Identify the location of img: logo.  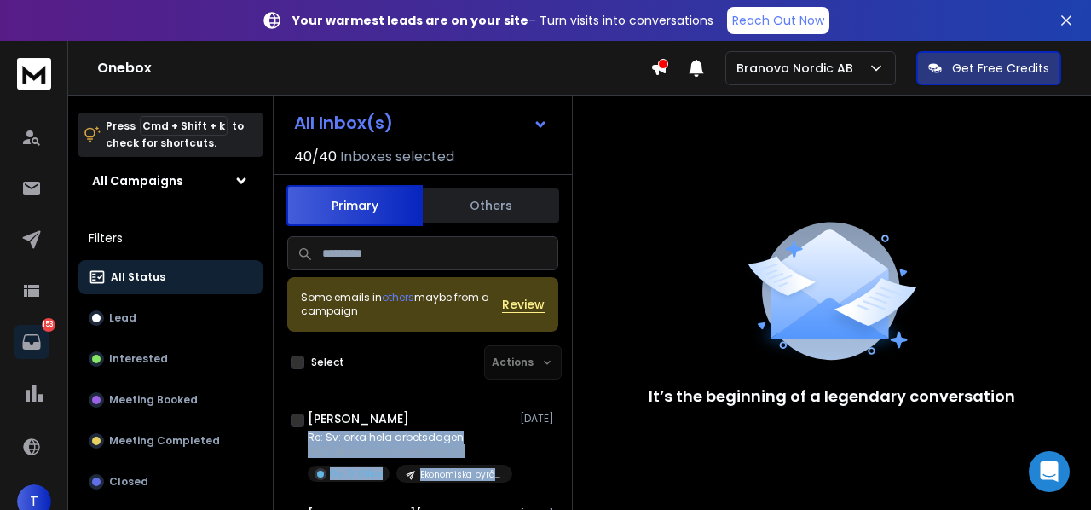
(34, 73).